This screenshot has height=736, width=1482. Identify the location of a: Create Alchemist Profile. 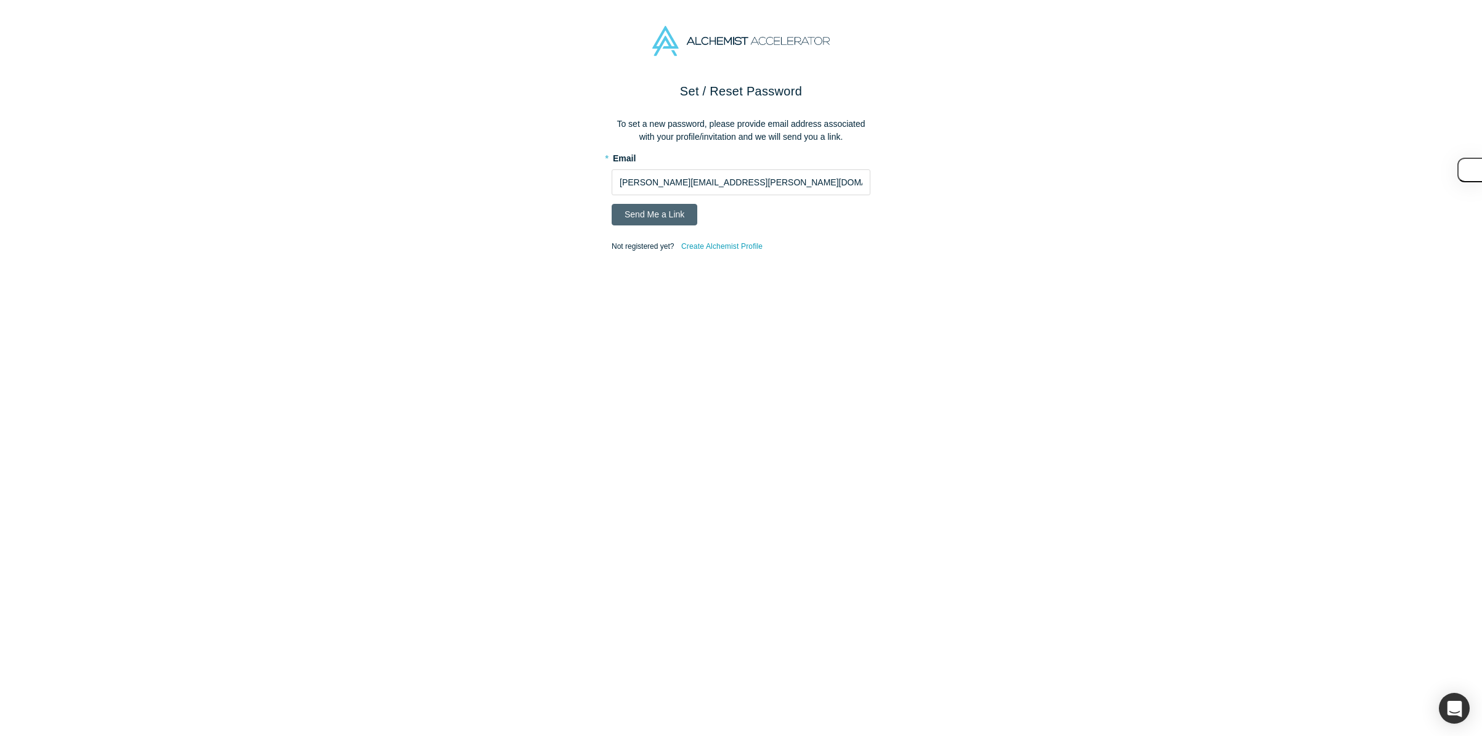
(722, 246).